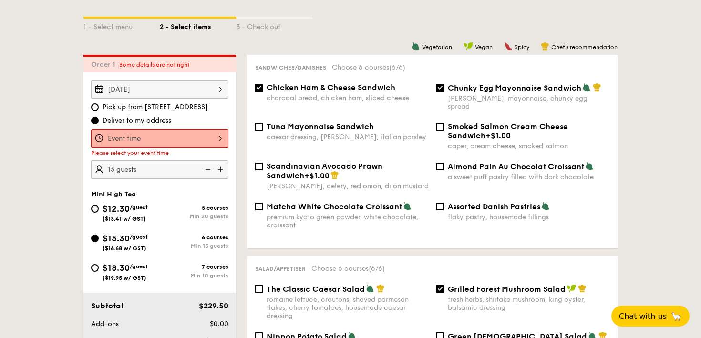  Describe the element at coordinates (259, 289) in the screenshot. I see `input: The Classic Caesar Saladromaine lettuce, croutons, shaved parmesan flakes, cherry tomatoes, house...` at that location.